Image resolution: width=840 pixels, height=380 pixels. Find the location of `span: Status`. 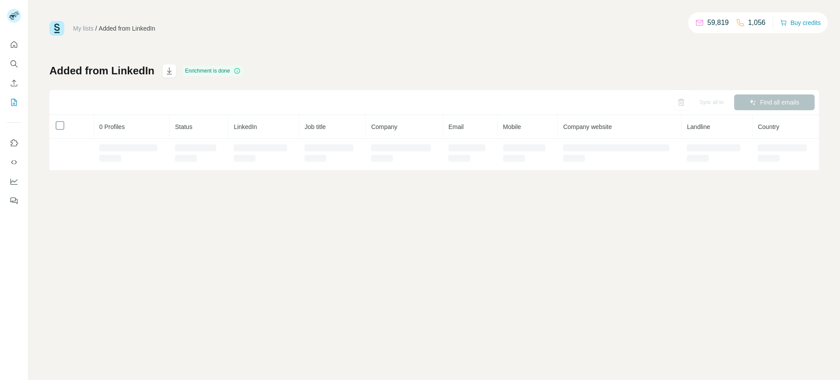

span: Status is located at coordinates (184, 127).